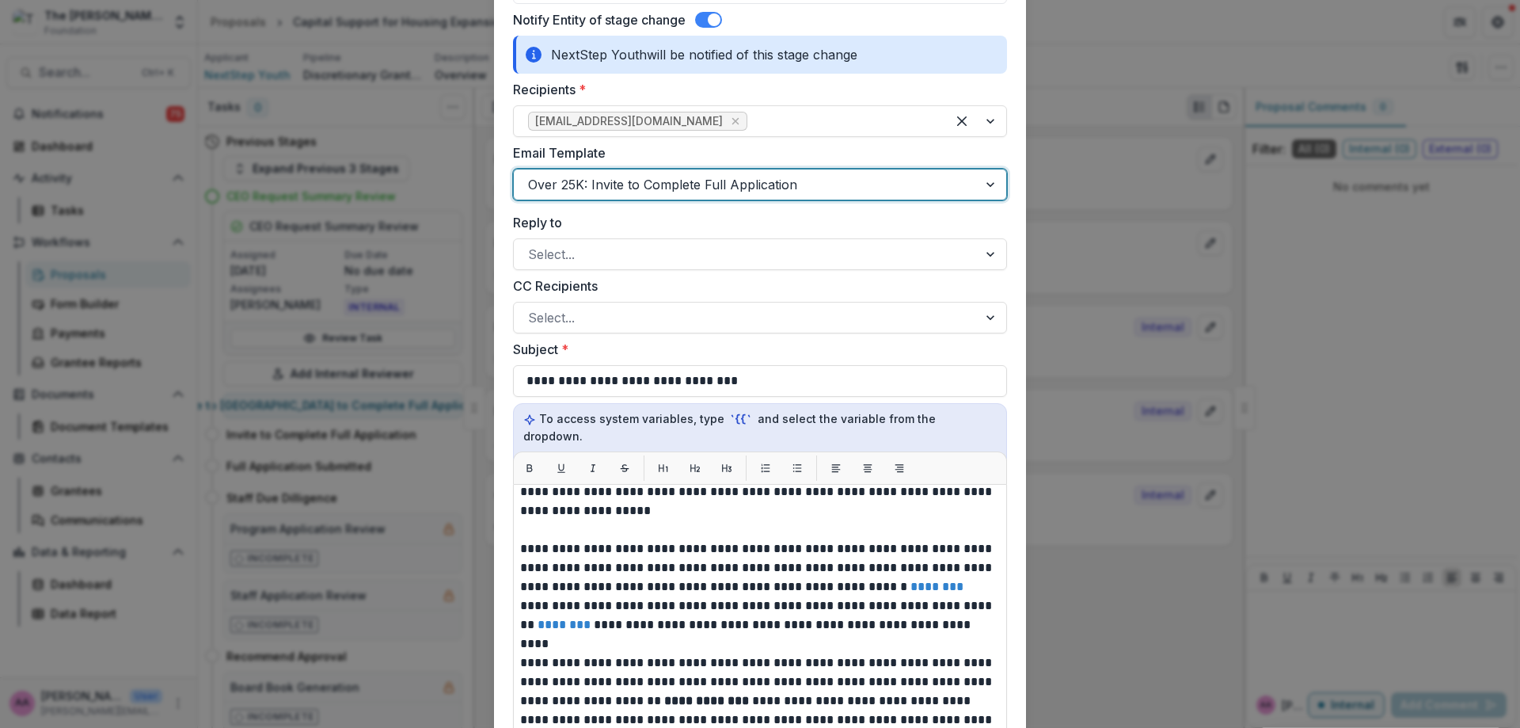 This screenshot has width=1520, height=728. I want to click on p: To access system variables, type and select the variable from the dropdown., so click(760, 427).